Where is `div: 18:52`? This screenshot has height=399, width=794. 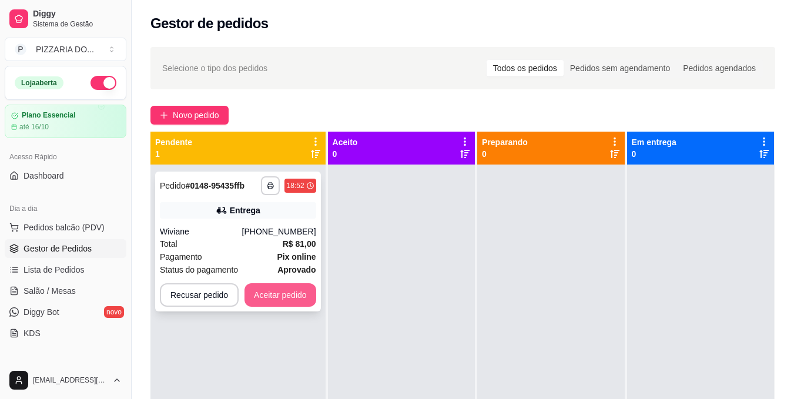 div: 18:52 is located at coordinates (296, 186).